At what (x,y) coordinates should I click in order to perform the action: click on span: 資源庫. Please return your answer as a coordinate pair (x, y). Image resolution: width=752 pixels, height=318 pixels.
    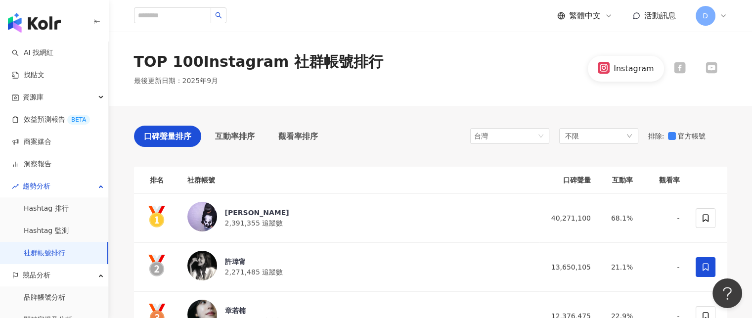
    Looking at the image, I should click on (33, 97).